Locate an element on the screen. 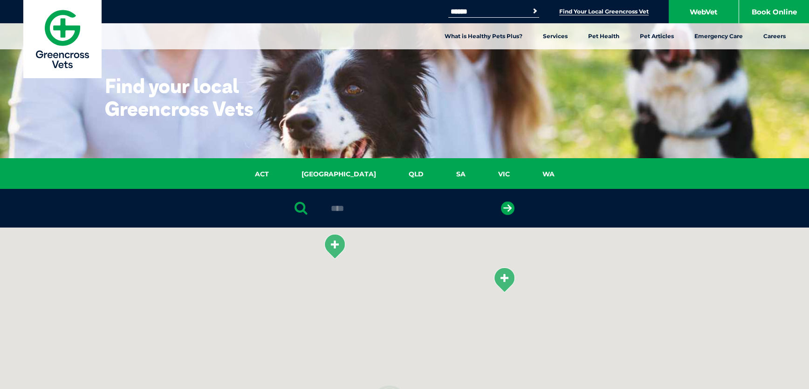  a: What is Healthy Pets Plus? is located at coordinates (483, 36).